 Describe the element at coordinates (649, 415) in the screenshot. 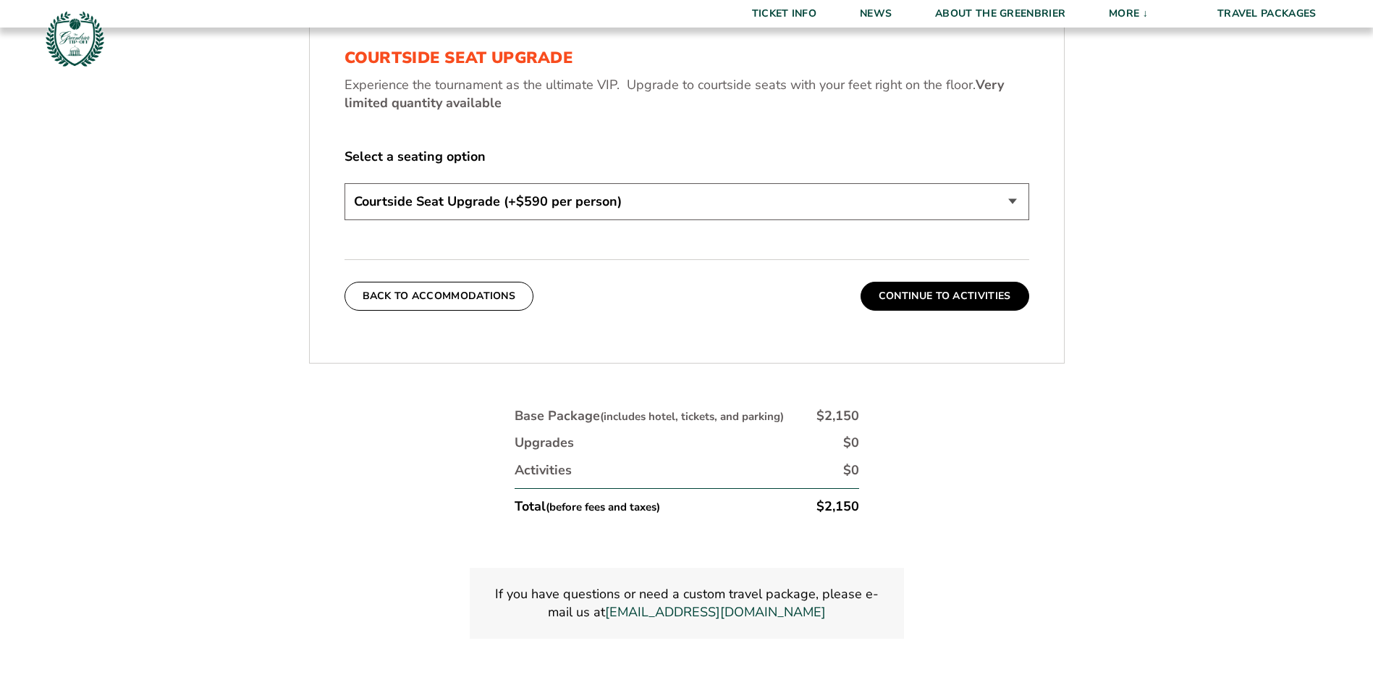

I see `div: Base Package` at that location.